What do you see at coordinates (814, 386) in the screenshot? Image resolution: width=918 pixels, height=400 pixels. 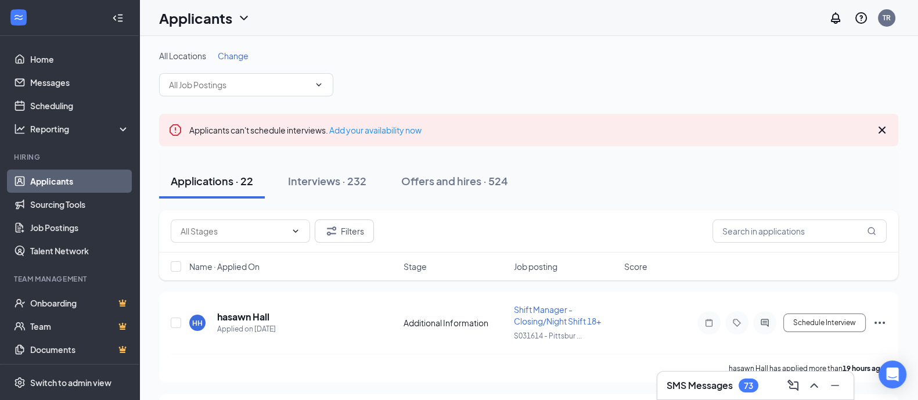 I see `svg: ChevronUp` at bounding box center [814, 386].